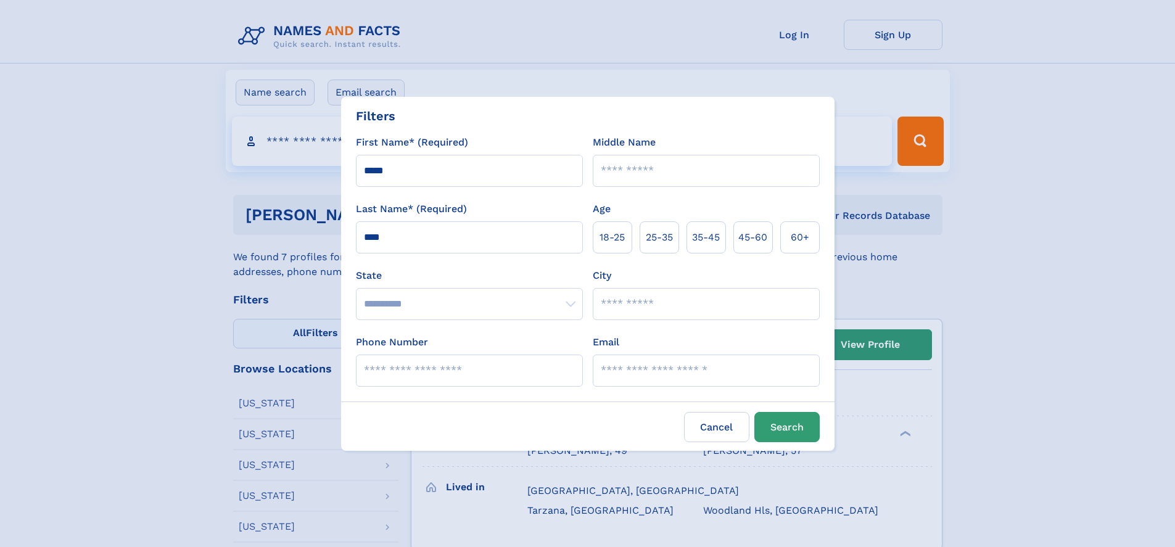 The height and width of the screenshot is (547, 1175). What do you see at coordinates (612, 237) in the screenshot?
I see `span: 18‑25` at bounding box center [612, 237].